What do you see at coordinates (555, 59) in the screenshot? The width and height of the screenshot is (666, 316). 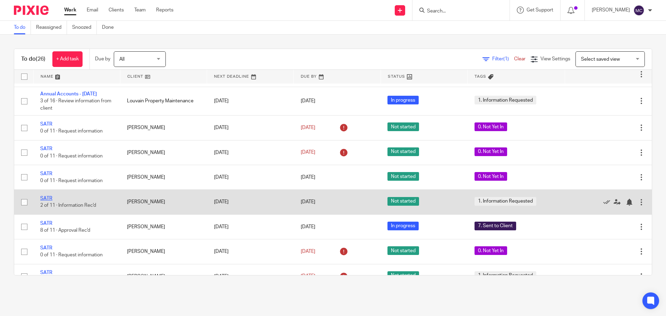 I see `span: View Settings` at bounding box center [555, 59].